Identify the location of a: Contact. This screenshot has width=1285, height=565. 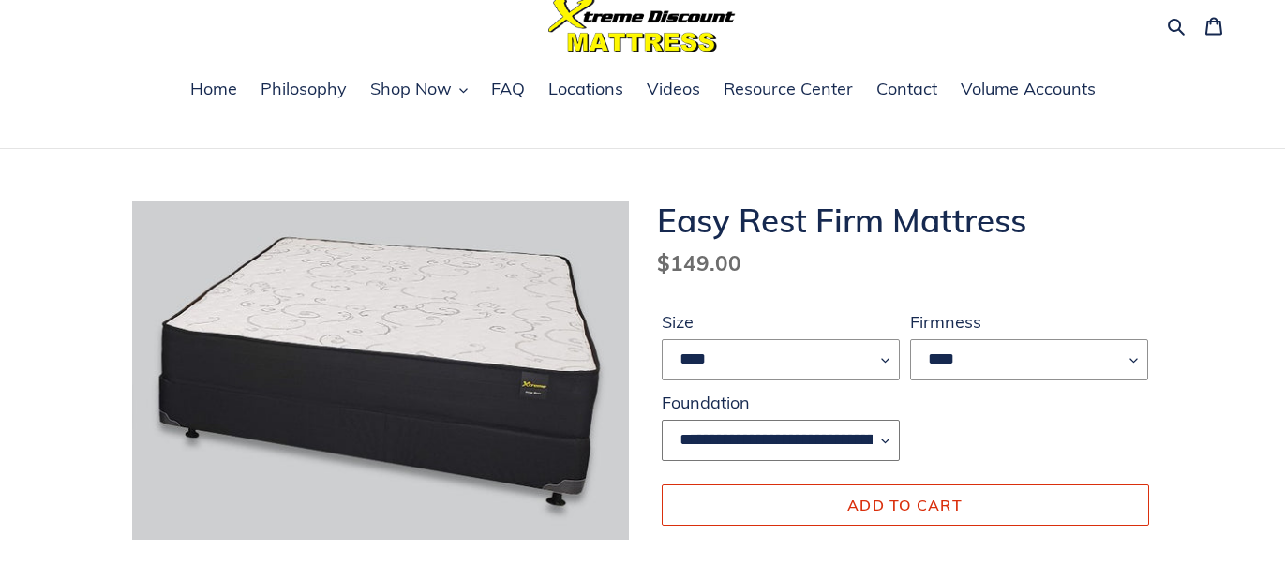
(907, 90).